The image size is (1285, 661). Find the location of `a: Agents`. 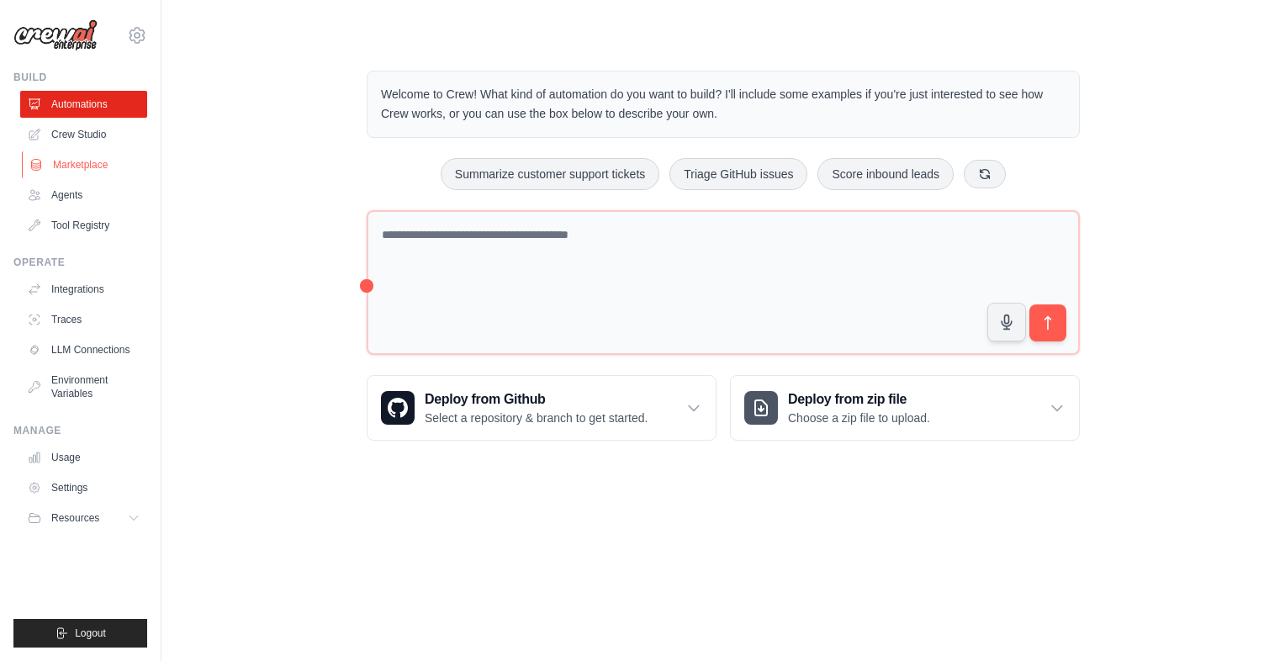

a: Agents is located at coordinates (83, 195).